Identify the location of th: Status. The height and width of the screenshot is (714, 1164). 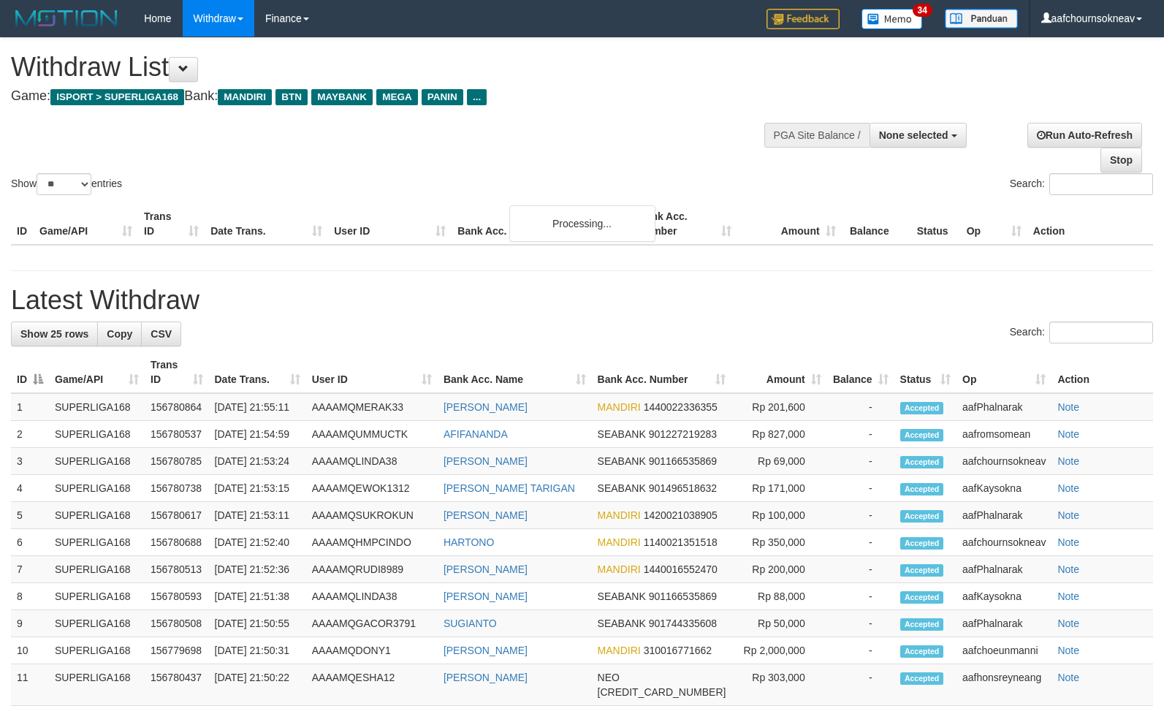
(936, 224).